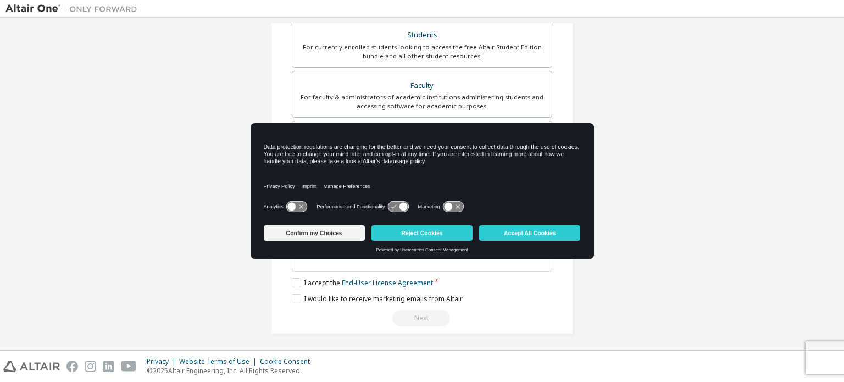  What do you see at coordinates (231, 370) in the screenshot?
I see `p: © 2025 Altair Engineering, Inc. All Rights Reserved.` at bounding box center [231, 370].